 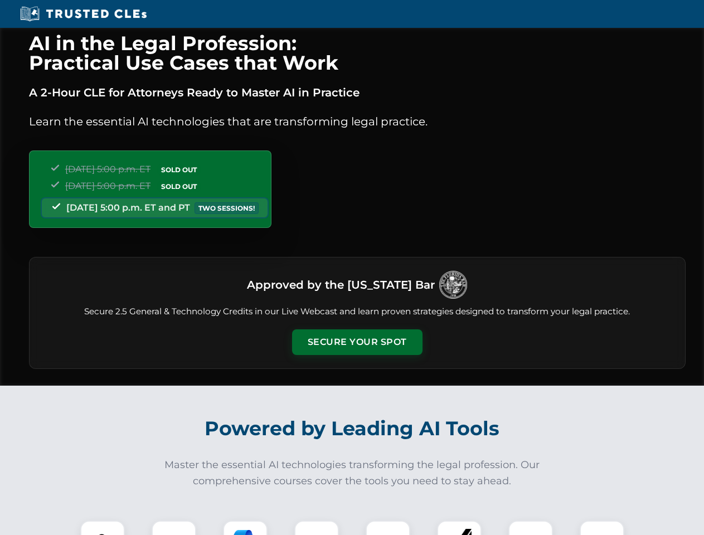 I want to click on p: A 2-Hour CLE for Attorneys Ready to Master AI in Practice, so click(x=357, y=93).